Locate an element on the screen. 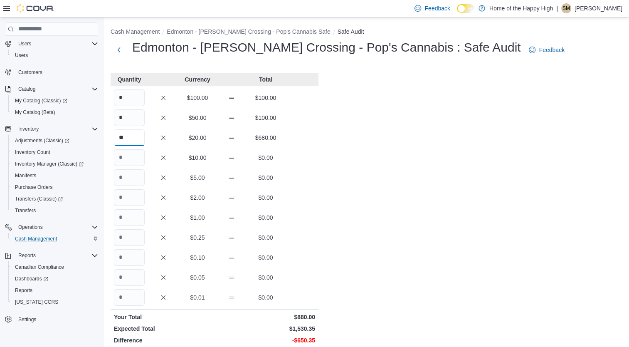  a: Cash Management is located at coordinates (36, 239).